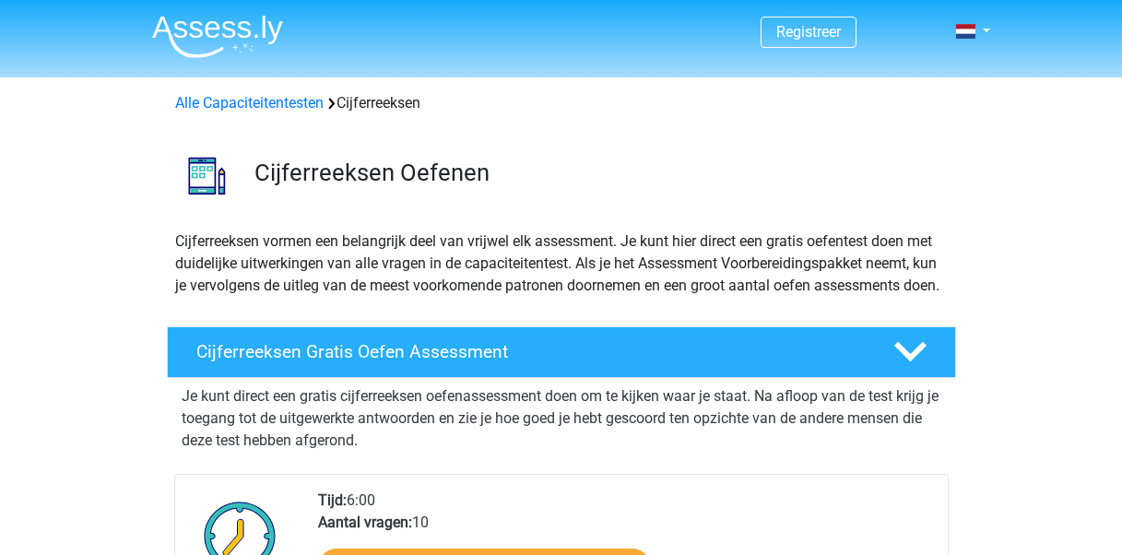  Describe the element at coordinates (218, 36) in the screenshot. I see `img: Assessly` at that location.